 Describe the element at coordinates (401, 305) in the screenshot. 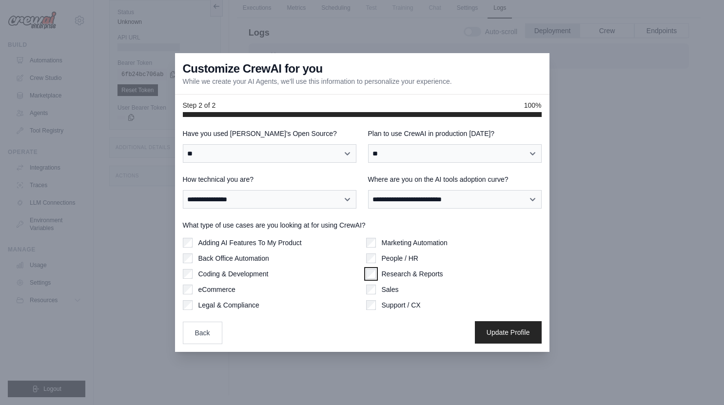

I see `label: Support / CX` at that location.